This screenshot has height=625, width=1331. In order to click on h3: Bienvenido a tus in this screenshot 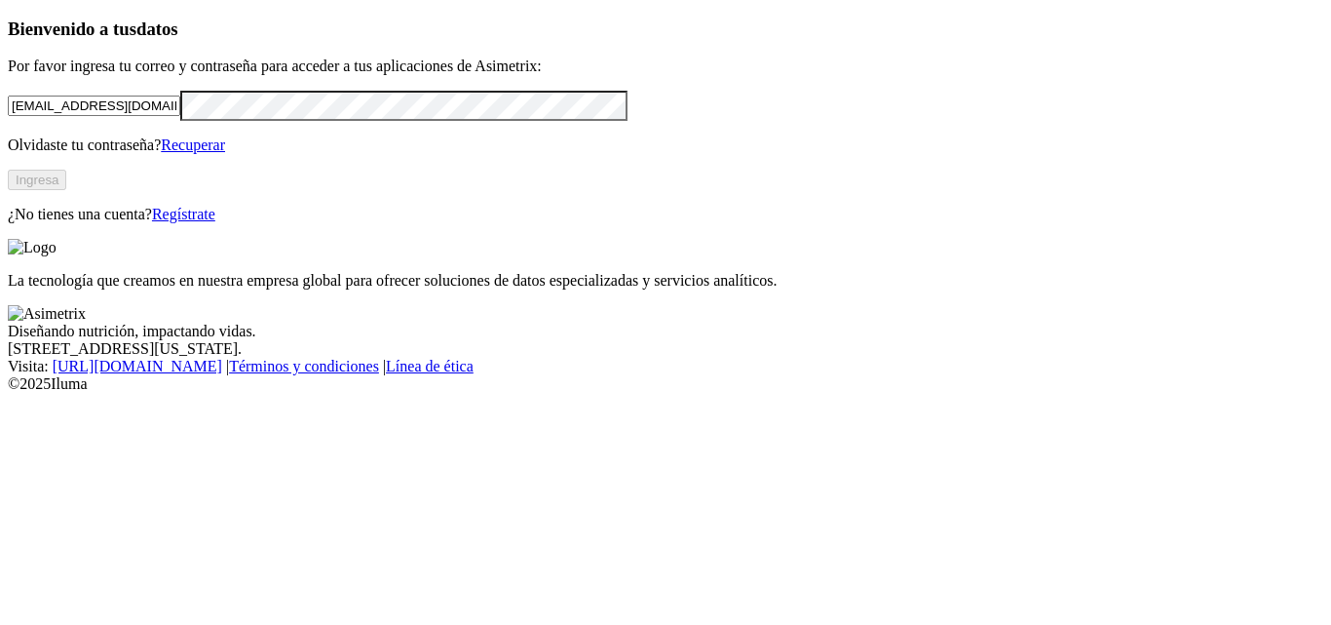, I will do `click(665, 29)`.